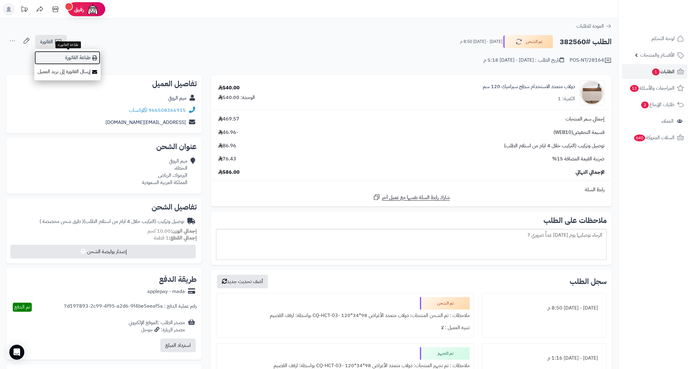  Describe the element at coordinates (411, 197) in the screenshot. I see `a: شارك رابط السلة نفسها مع عميل آخر` at that location.